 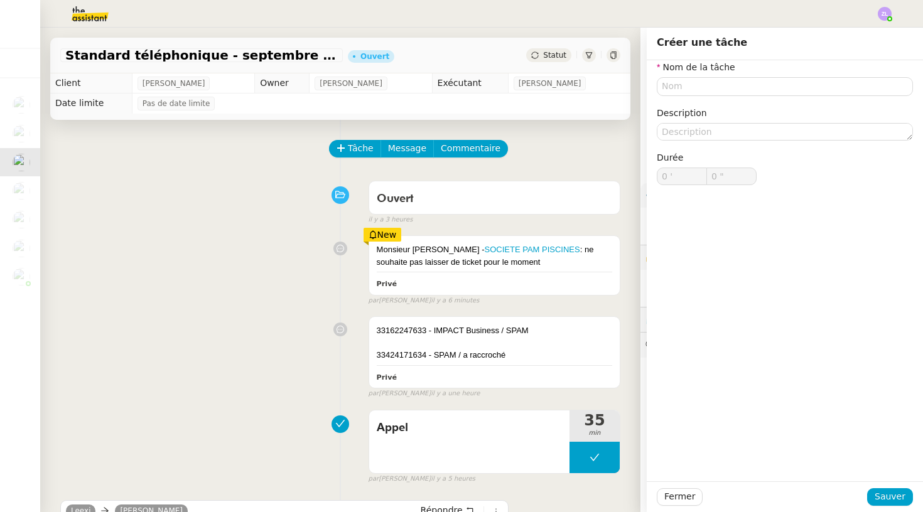 I want to click on img: users%2FfjlNmCTkLiVoA3HQjY3GA5JXGxb2%2Favatar%2Fstarofservice_97480retdsc0392.png, so click(x=21, y=105).